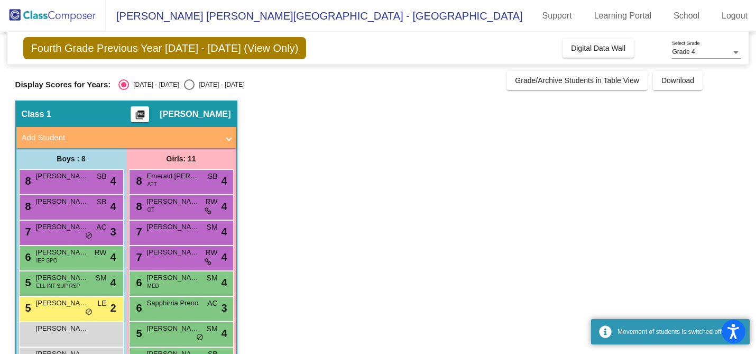 This screenshot has width=756, height=354. I want to click on a: Logout, so click(735, 16).